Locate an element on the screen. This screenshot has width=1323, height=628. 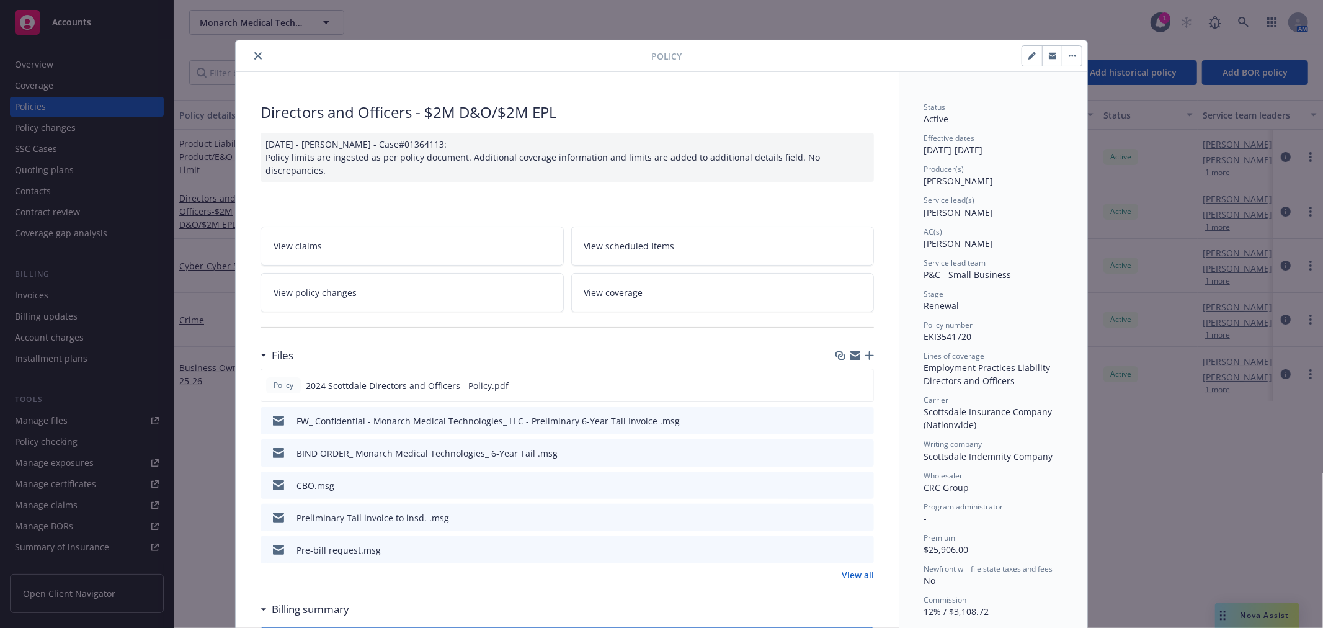
a: View policy changes is located at coordinates (412, 292).